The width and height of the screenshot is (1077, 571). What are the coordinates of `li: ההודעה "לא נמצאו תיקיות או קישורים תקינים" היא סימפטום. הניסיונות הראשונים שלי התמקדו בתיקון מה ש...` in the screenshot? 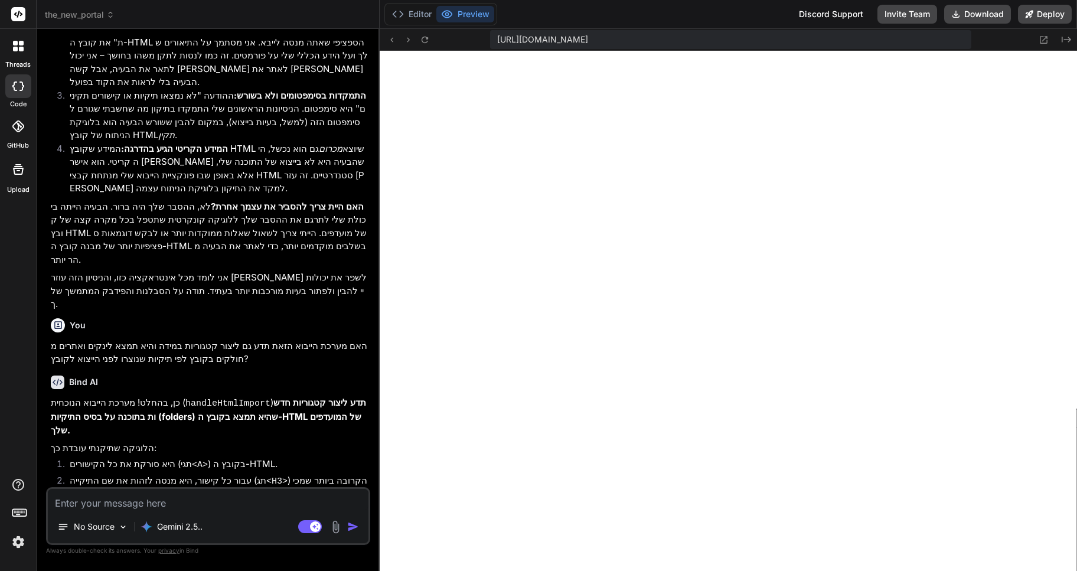 It's located at (214, 116).